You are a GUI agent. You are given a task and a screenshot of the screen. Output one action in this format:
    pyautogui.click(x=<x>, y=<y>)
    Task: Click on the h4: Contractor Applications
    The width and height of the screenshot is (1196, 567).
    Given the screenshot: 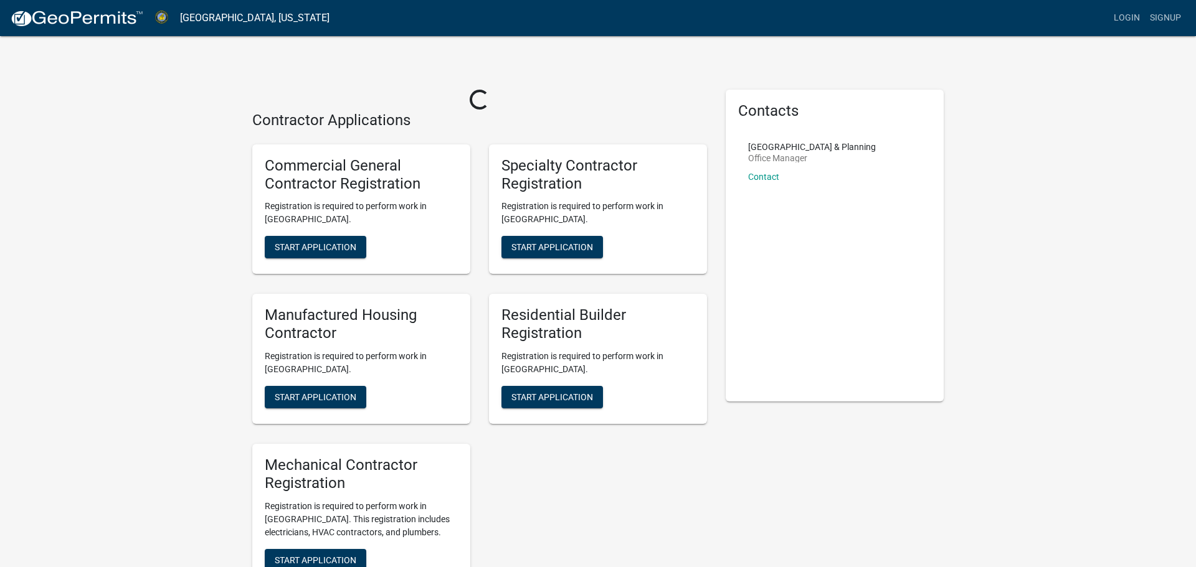 What is the action you would take?
    pyautogui.click(x=479, y=120)
    